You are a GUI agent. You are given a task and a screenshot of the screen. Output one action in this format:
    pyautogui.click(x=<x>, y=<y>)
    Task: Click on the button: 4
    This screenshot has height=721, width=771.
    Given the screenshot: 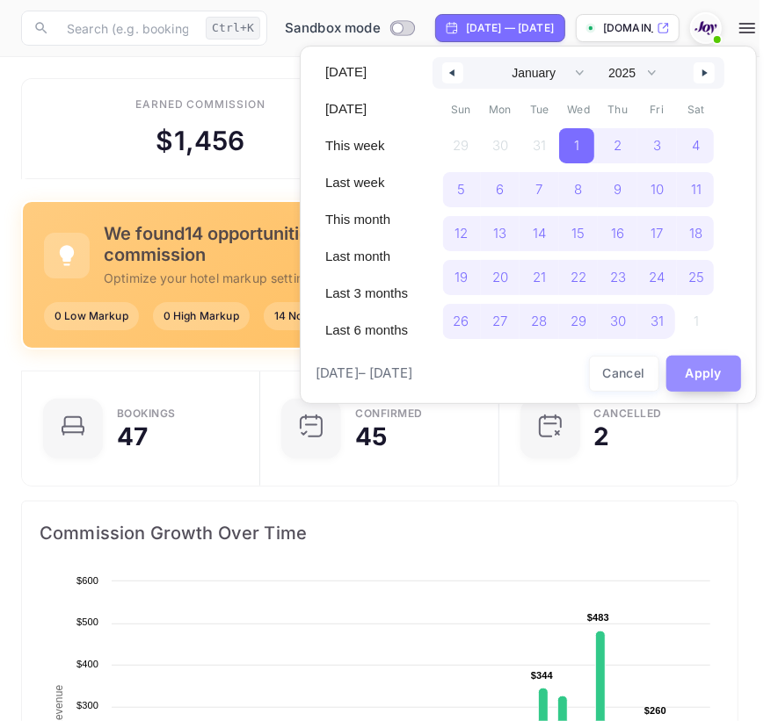 What is the action you would take?
    pyautogui.click(x=696, y=141)
    